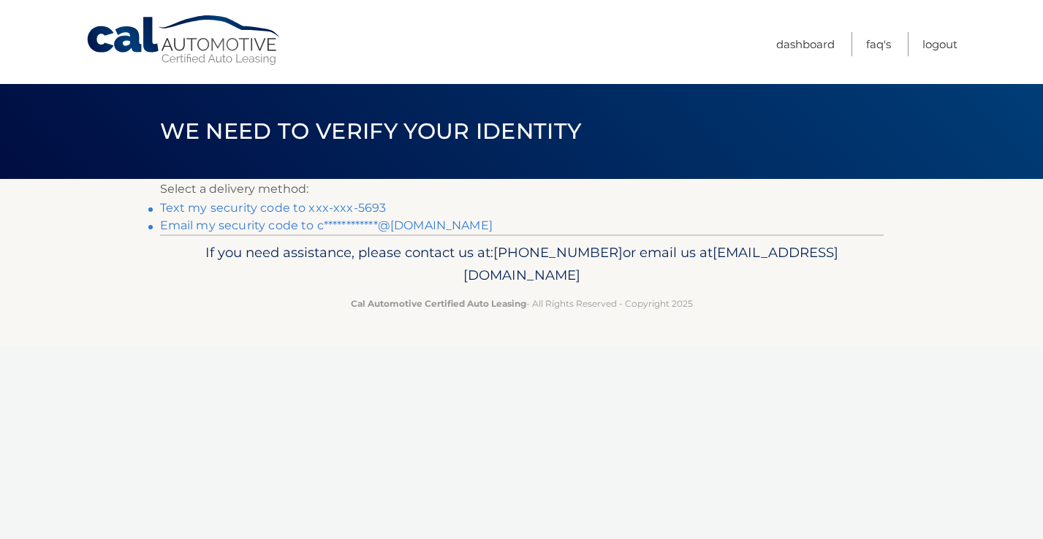 This screenshot has height=539, width=1043. What do you see at coordinates (522, 189) in the screenshot?
I see `p: Select a delivery method:` at bounding box center [522, 189].